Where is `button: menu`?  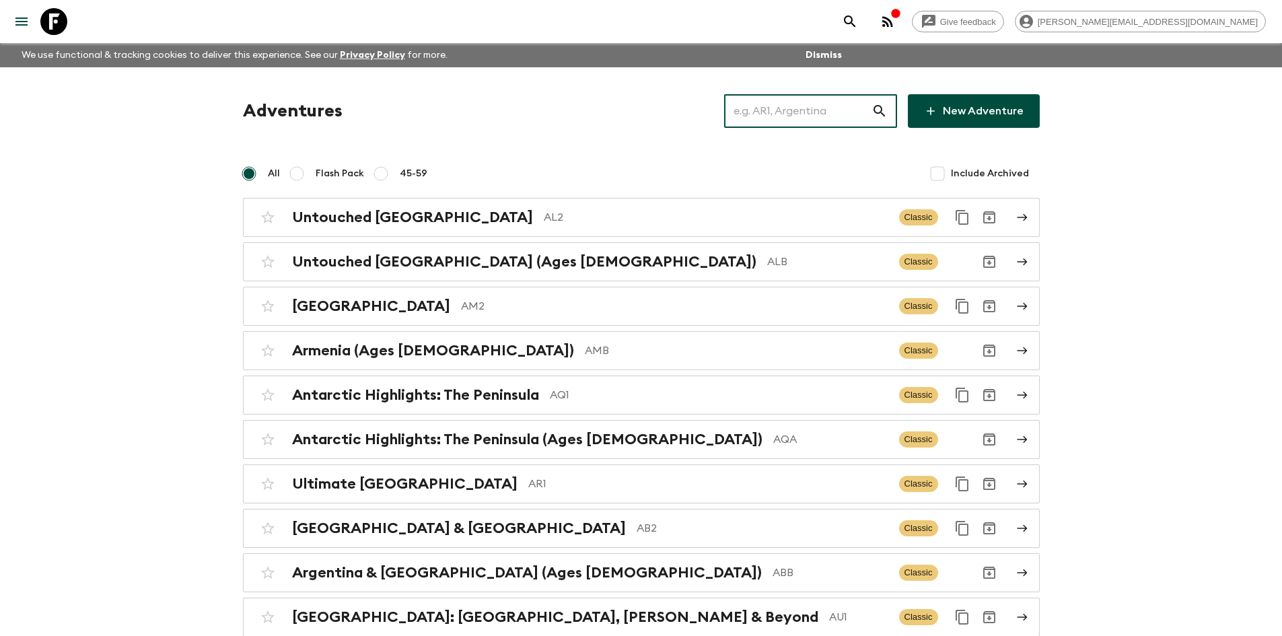 button: menu is located at coordinates (22, 22).